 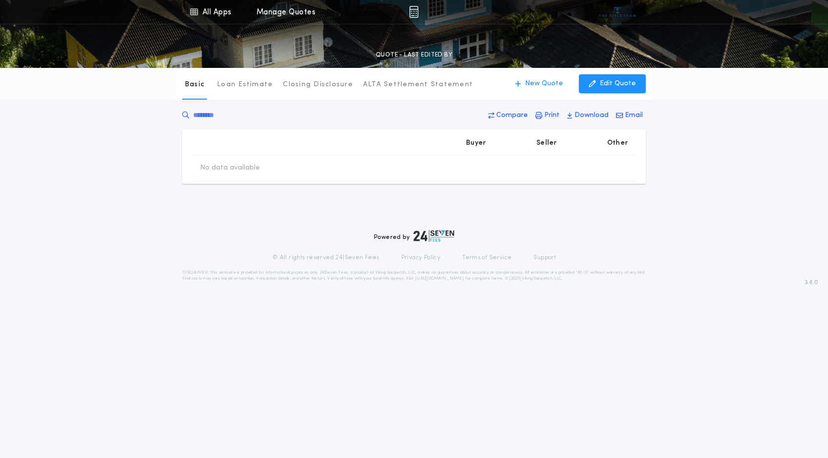 I want to click on button: New Quote, so click(x=539, y=84).